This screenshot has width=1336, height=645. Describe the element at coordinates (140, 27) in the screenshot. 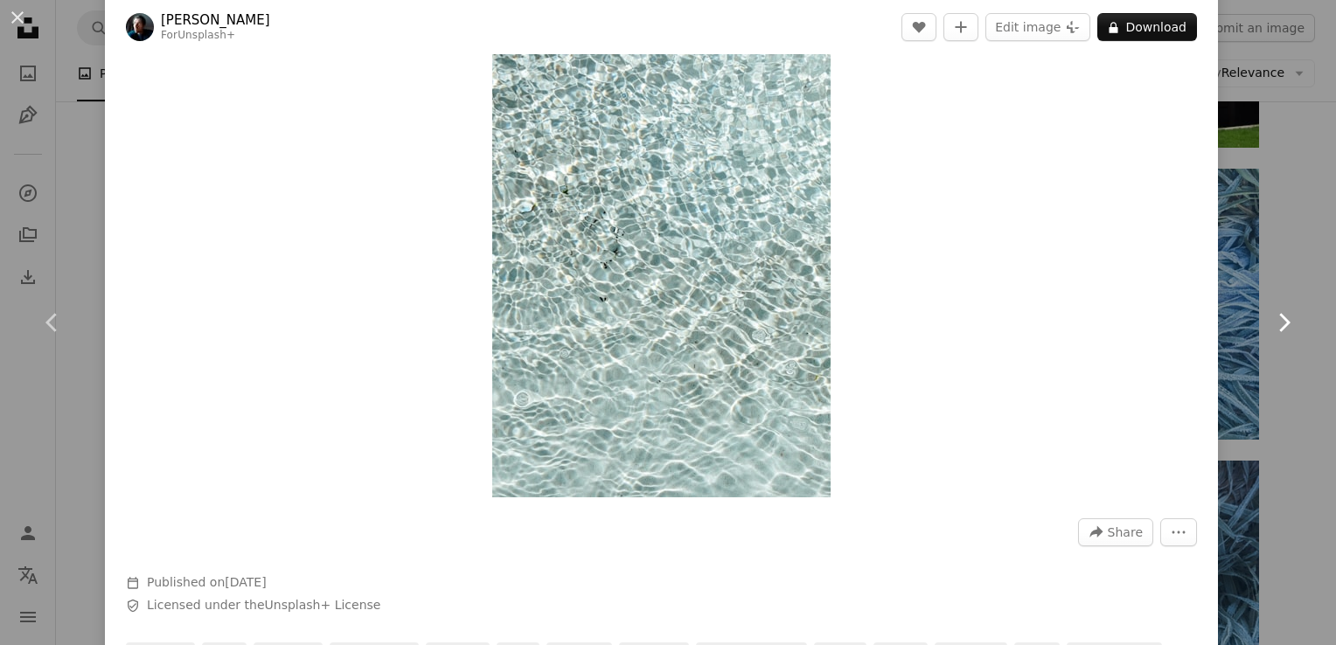

I see `a: Go to Wesley Tingey's profile` at that location.